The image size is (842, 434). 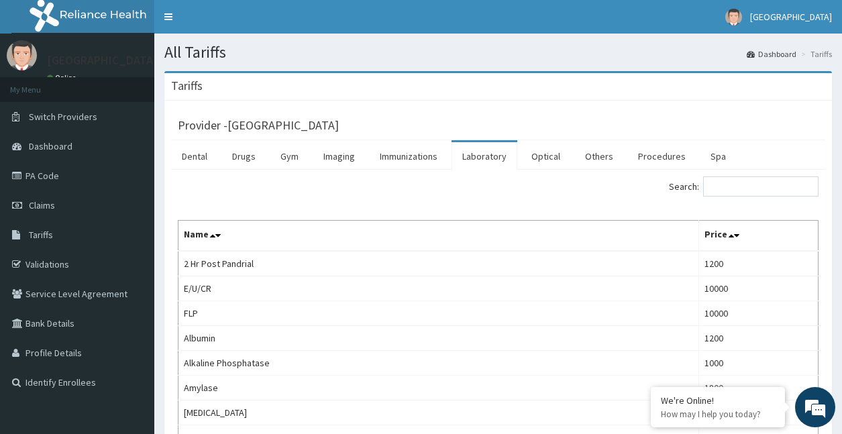 What do you see at coordinates (439, 236) in the screenshot?
I see `th: Name` at bounding box center [439, 236].